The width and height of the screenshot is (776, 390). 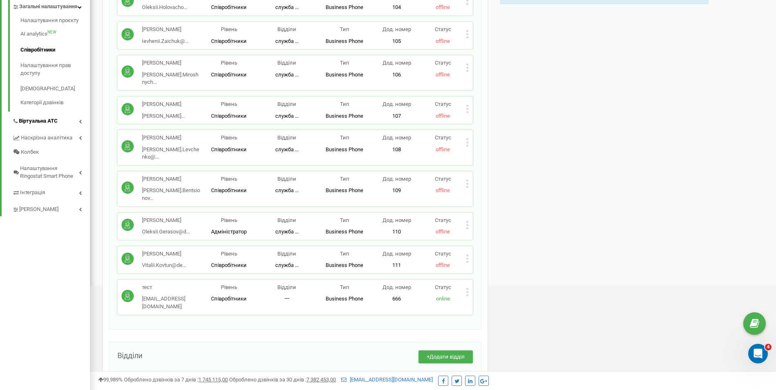 I want to click on a: Налаштування проєкту, so click(x=55, y=22).